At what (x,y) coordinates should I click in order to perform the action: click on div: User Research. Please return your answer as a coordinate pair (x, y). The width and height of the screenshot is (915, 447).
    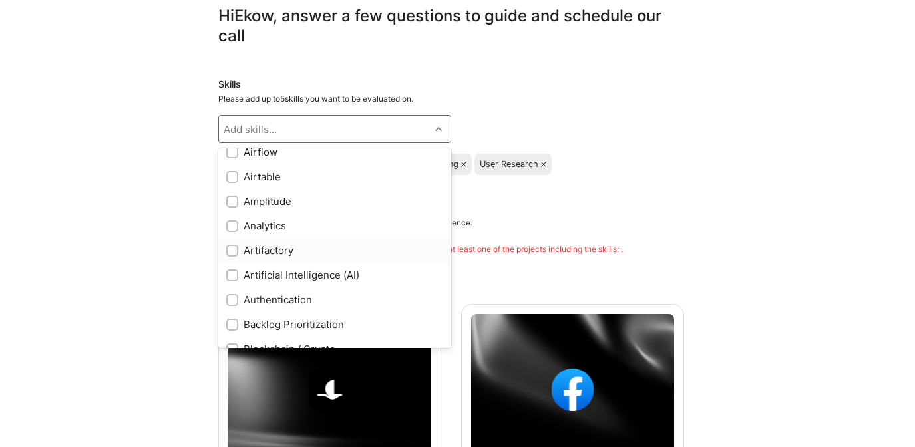
    Looking at the image, I should click on (509, 164).